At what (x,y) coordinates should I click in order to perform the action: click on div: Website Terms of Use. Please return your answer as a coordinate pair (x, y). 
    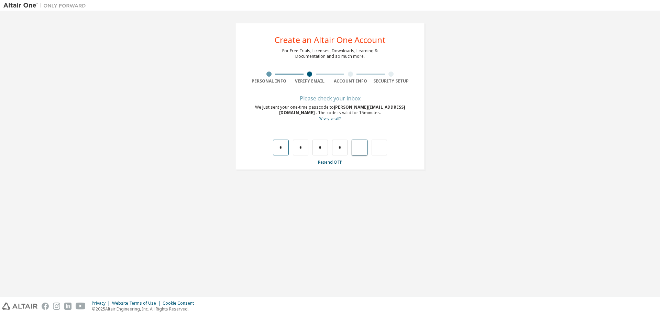
    Looking at the image, I should click on (137, 303).